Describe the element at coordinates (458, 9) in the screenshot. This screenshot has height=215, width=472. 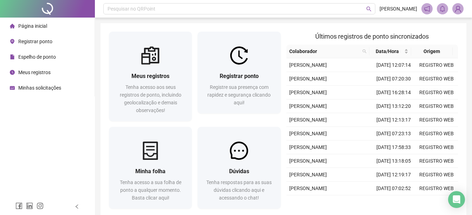
I see `img: 91928` at that location.